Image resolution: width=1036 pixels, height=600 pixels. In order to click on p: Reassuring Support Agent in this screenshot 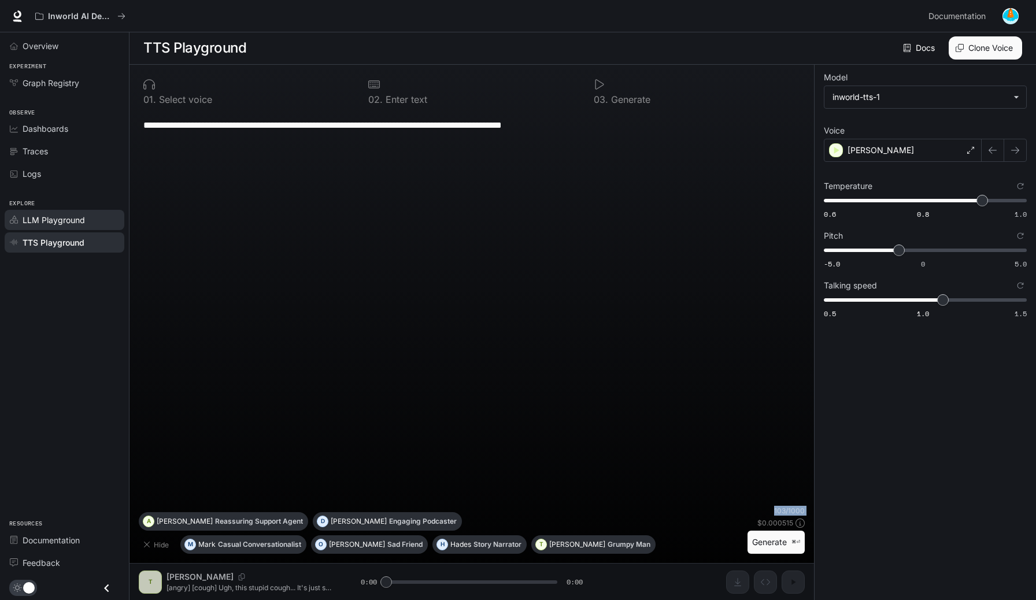, I will do `click(259, 521)`.